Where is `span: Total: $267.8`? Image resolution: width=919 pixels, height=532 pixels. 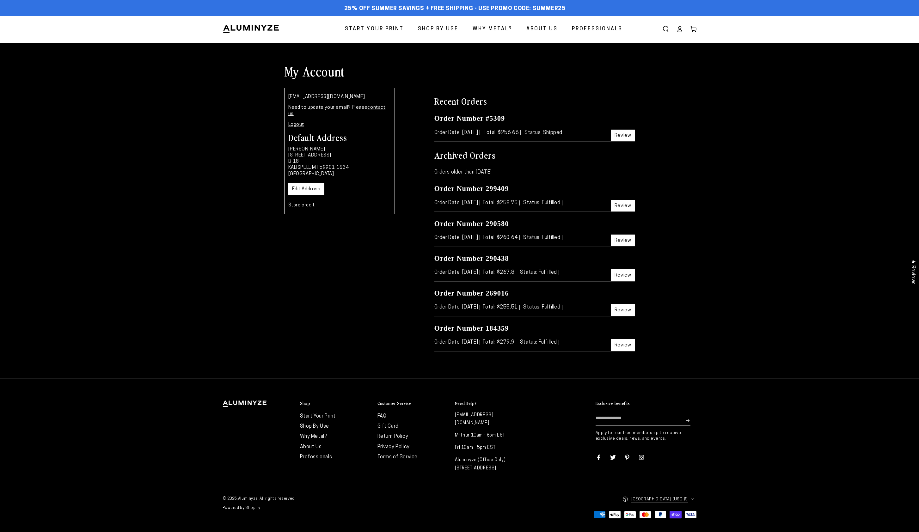 span: Total: $267.8 is located at coordinates (499, 273).